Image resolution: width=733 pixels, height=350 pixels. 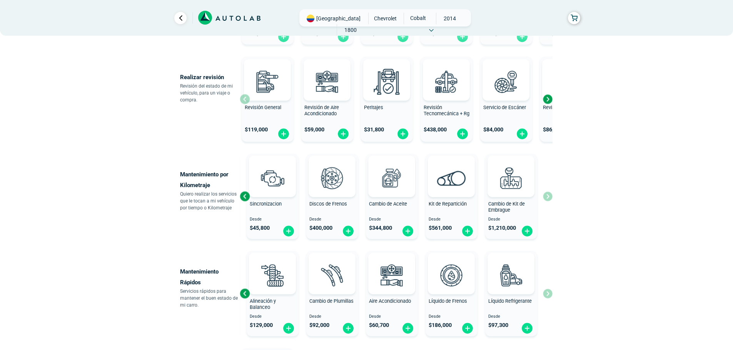 What do you see at coordinates (391, 197) in the screenshot?
I see `button: Cambio de Aceite Desde $344,800` at bounding box center [391, 197].